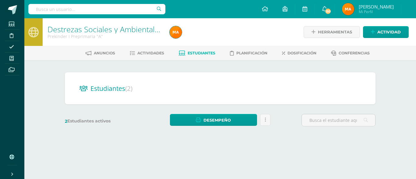 Image resolution: width=416 pixels, height=179 pixels. What do you see at coordinates (105, 29) in the screenshot?
I see `a: Destrezas Sociales y Ambientales` at bounding box center [105, 29].